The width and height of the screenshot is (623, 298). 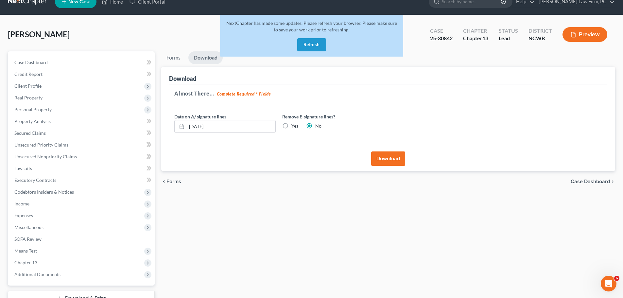 I want to click on button: Preview, so click(x=585, y=34).